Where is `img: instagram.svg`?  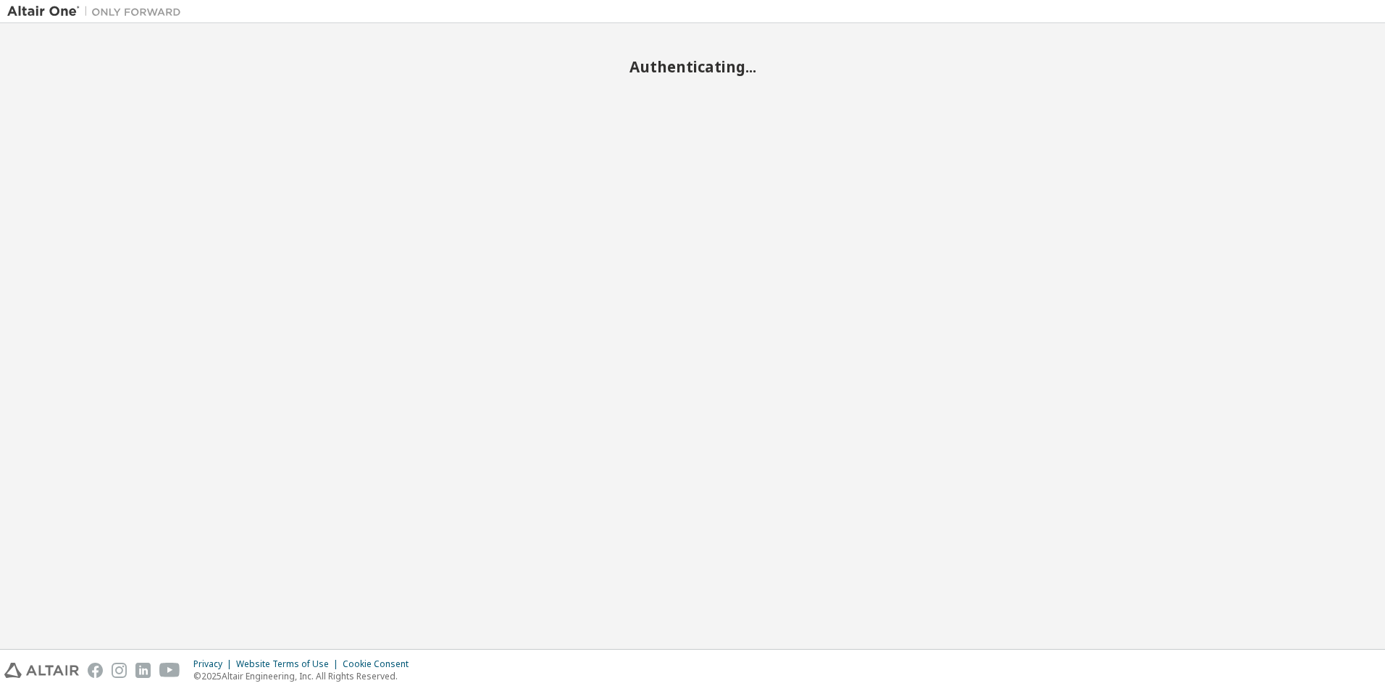 img: instagram.svg is located at coordinates (119, 670).